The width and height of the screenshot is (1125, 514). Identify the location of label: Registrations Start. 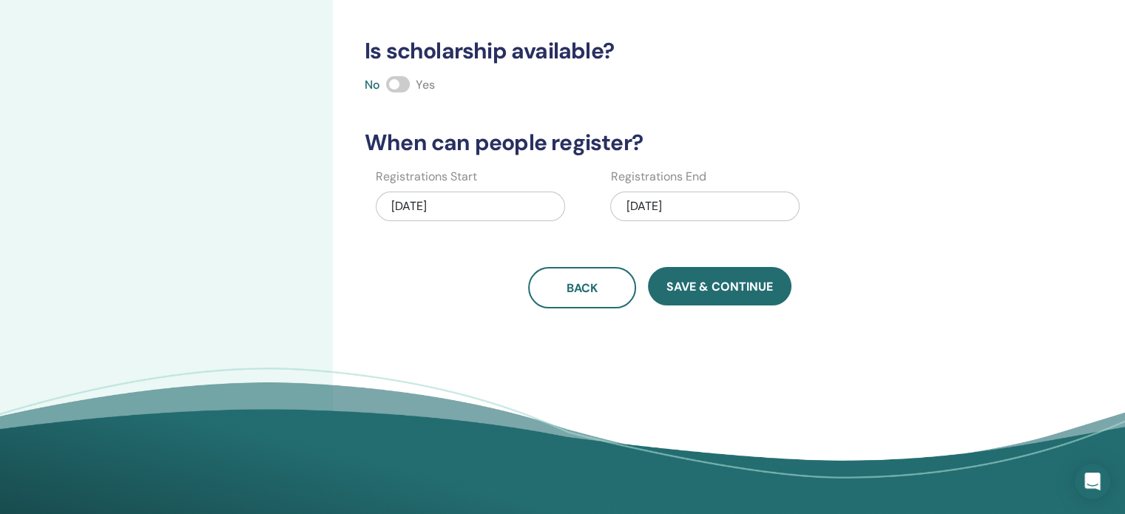
(426, 177).